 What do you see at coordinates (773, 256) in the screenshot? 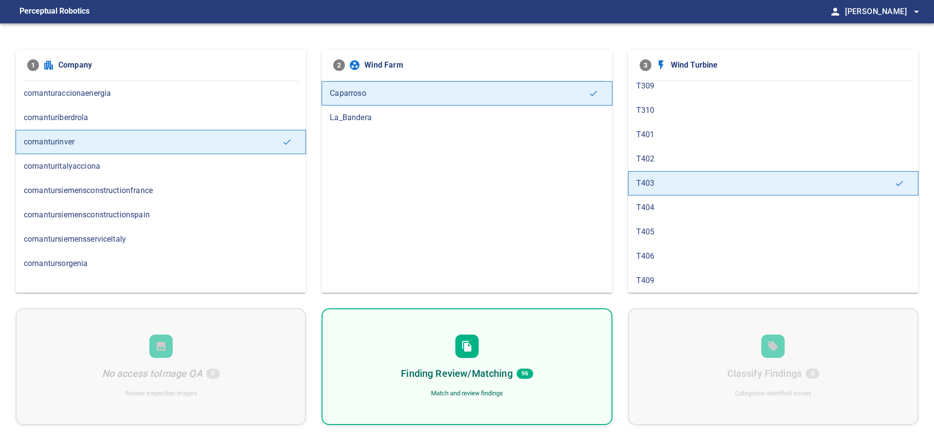
I see `div: T406` at bounding box center [773, 256].